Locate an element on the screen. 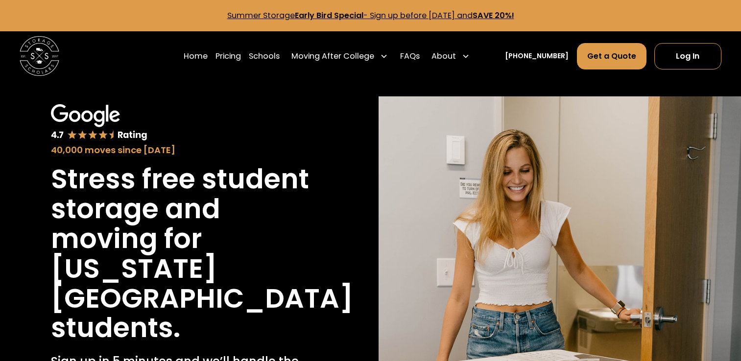  a: Pricing is located at coordinates (228, 56).